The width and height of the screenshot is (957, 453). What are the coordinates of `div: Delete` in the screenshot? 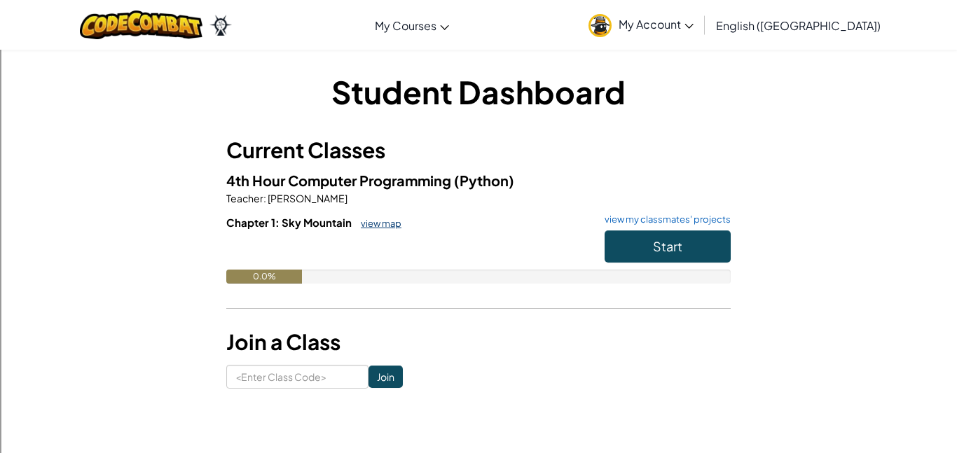 It's located at (479, 50).